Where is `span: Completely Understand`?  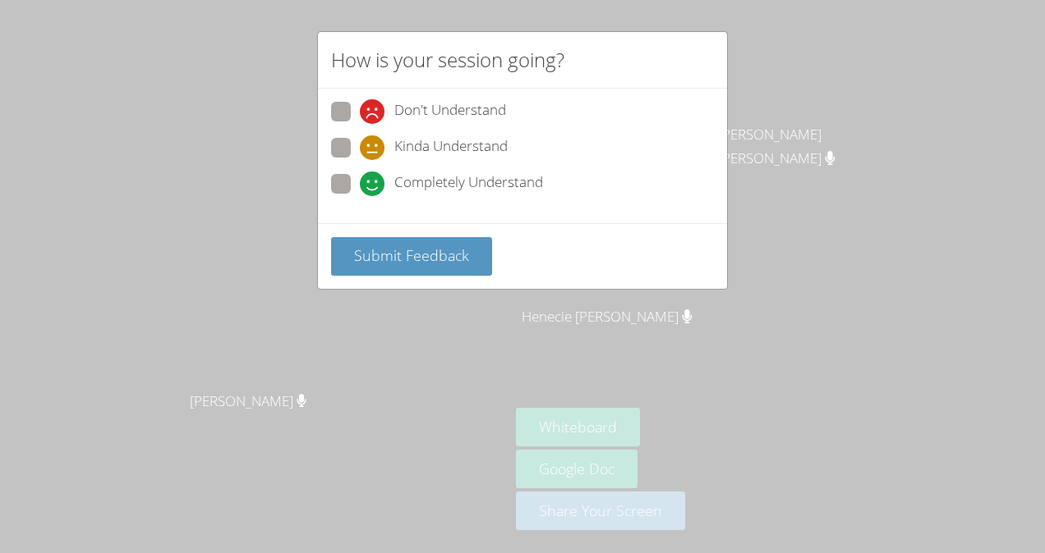 span: Completely Understand is located at coordinates (468, 184).